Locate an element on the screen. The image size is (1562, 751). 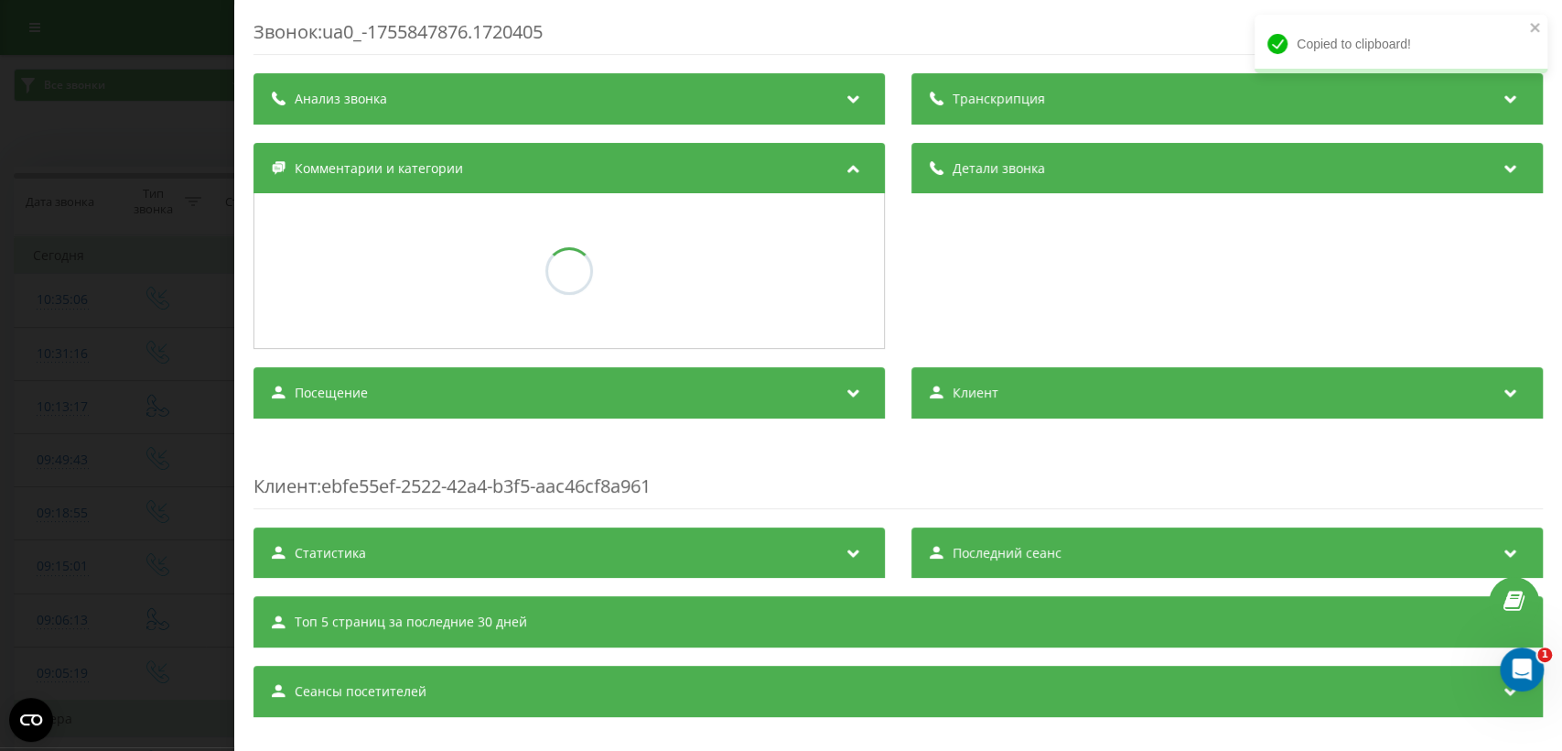
div: : ebfe55ef-2522-42a4-b3f5-aac46cf8a961 is located at coordinates (898, 472).